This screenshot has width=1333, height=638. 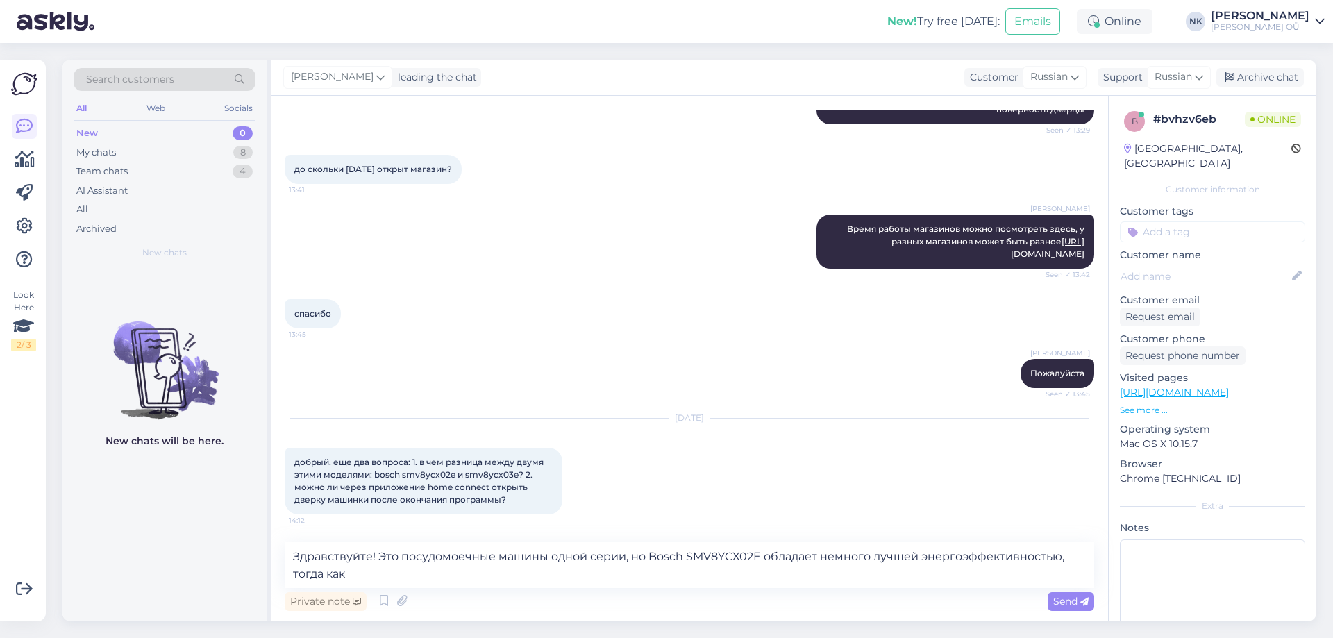 What do you see at coordinates (1057, 373) in the screenshot?
I see `span: Пожалуйста` at bounding box center [1057, 373].